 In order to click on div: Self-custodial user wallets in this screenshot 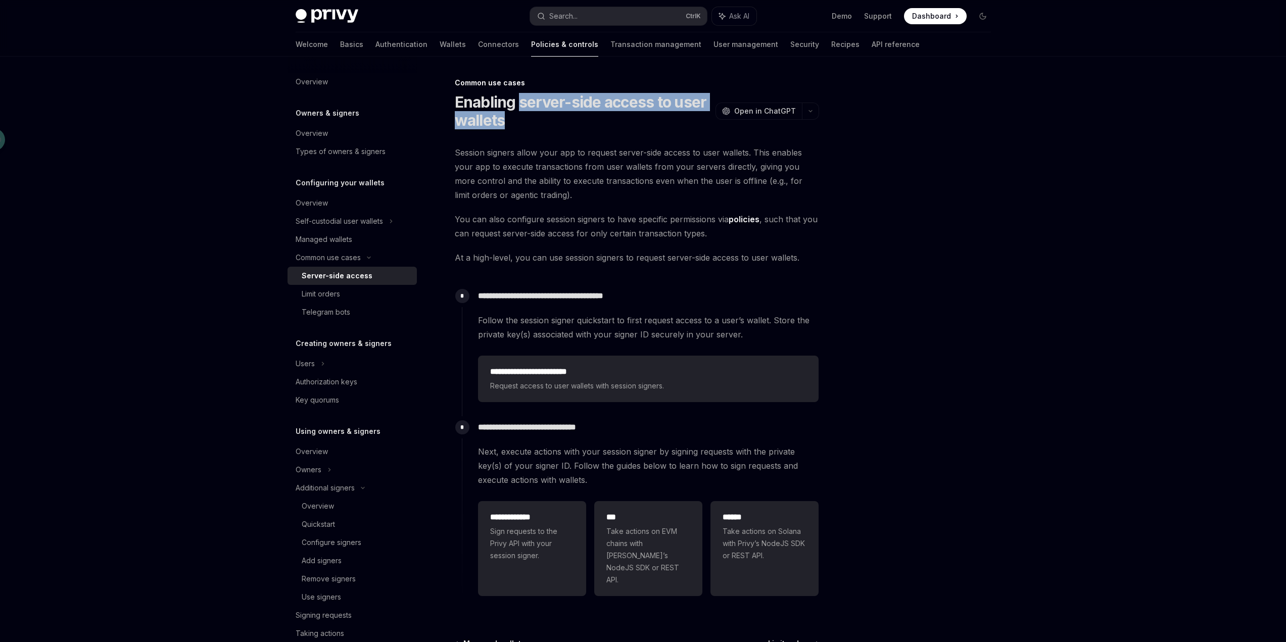, I will do `click(339, 221)`.